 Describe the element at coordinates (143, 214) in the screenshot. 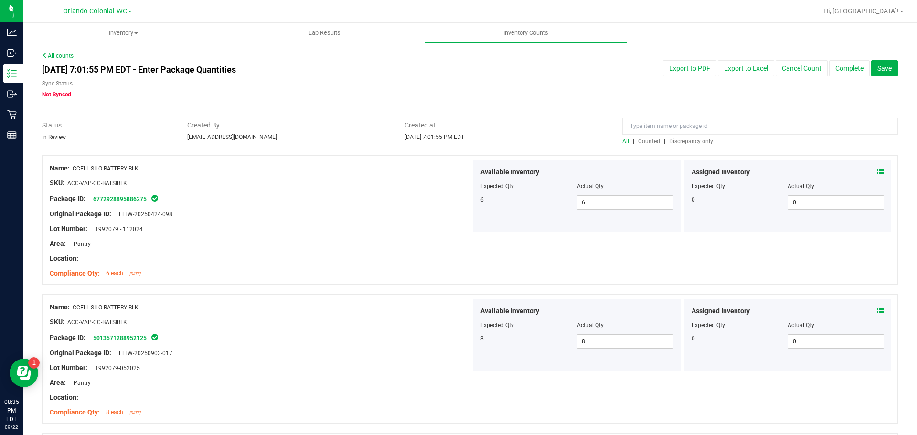

I see `span: FLTW-20250424-098` at that location.